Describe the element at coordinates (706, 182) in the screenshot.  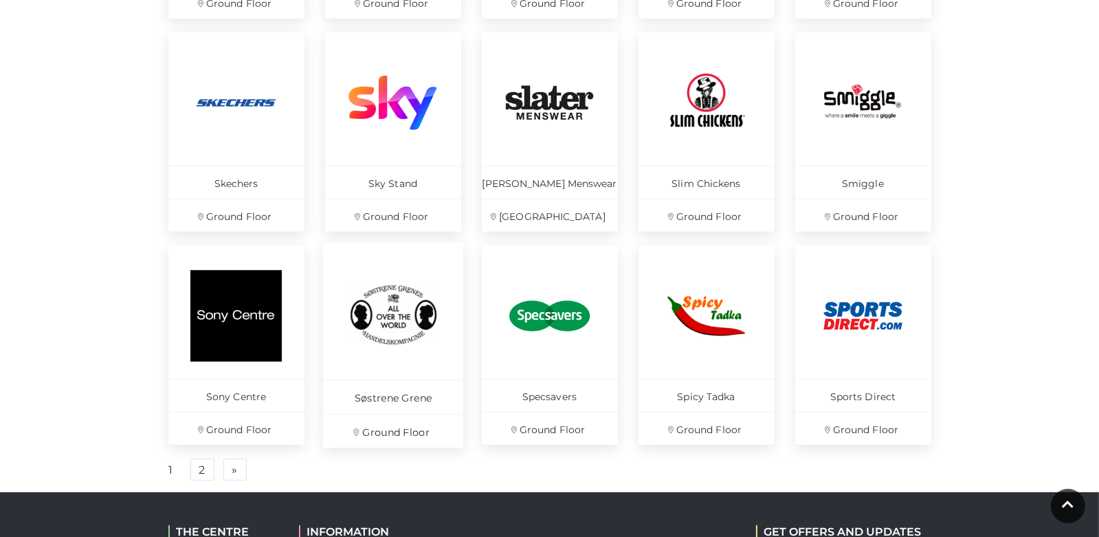
I see `p: Slim Chickens` at that location.